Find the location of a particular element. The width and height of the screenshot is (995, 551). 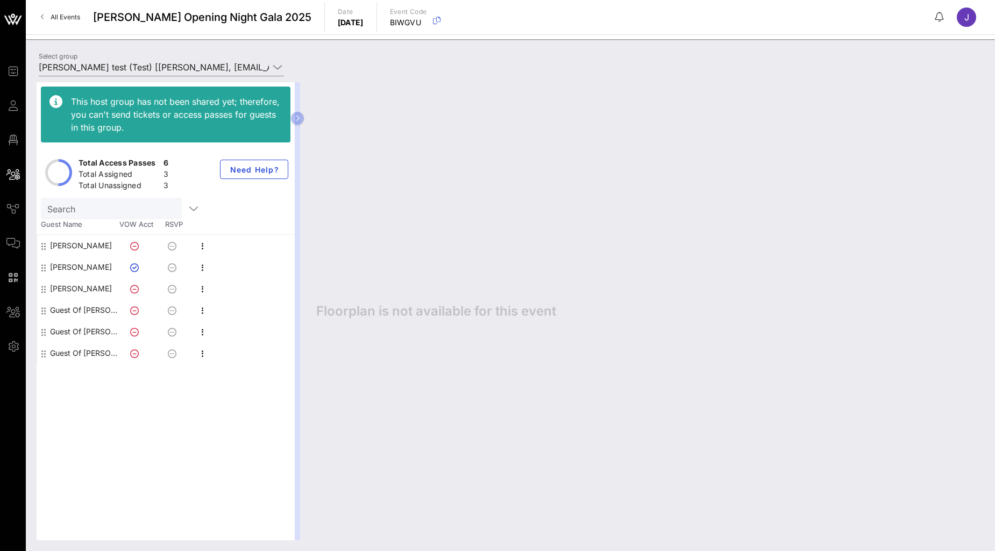

div: Total Access Passes is located at coordinates (119, 164).